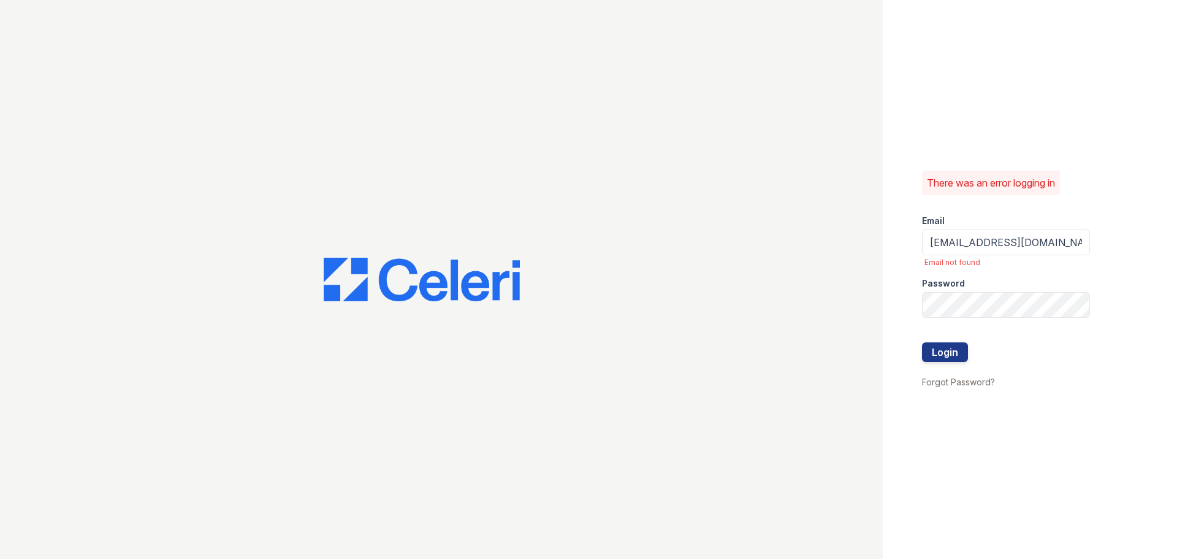 The width and height of the screenshot is (1177, 559). Describe the element at coordinates (991, 183) in the screenshot. I see `p: There was an error logging in` at that location.